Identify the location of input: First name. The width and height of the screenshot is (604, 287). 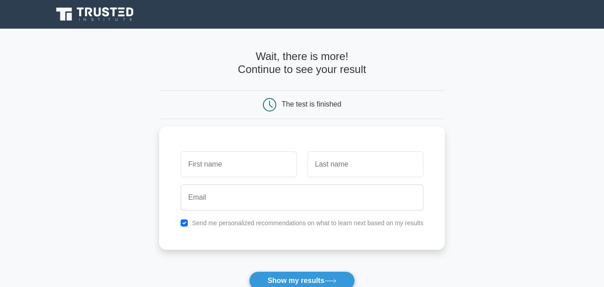
(238, 164).